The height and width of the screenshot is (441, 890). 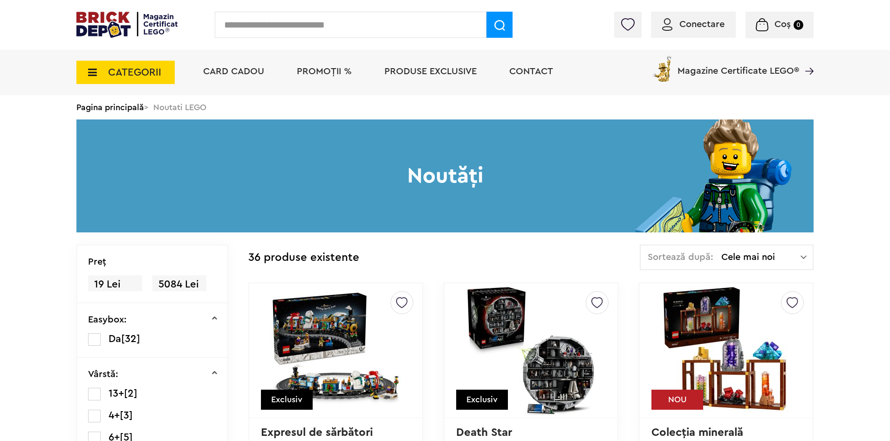 I want to click on p: Preţ, so click(x=97, y=262).